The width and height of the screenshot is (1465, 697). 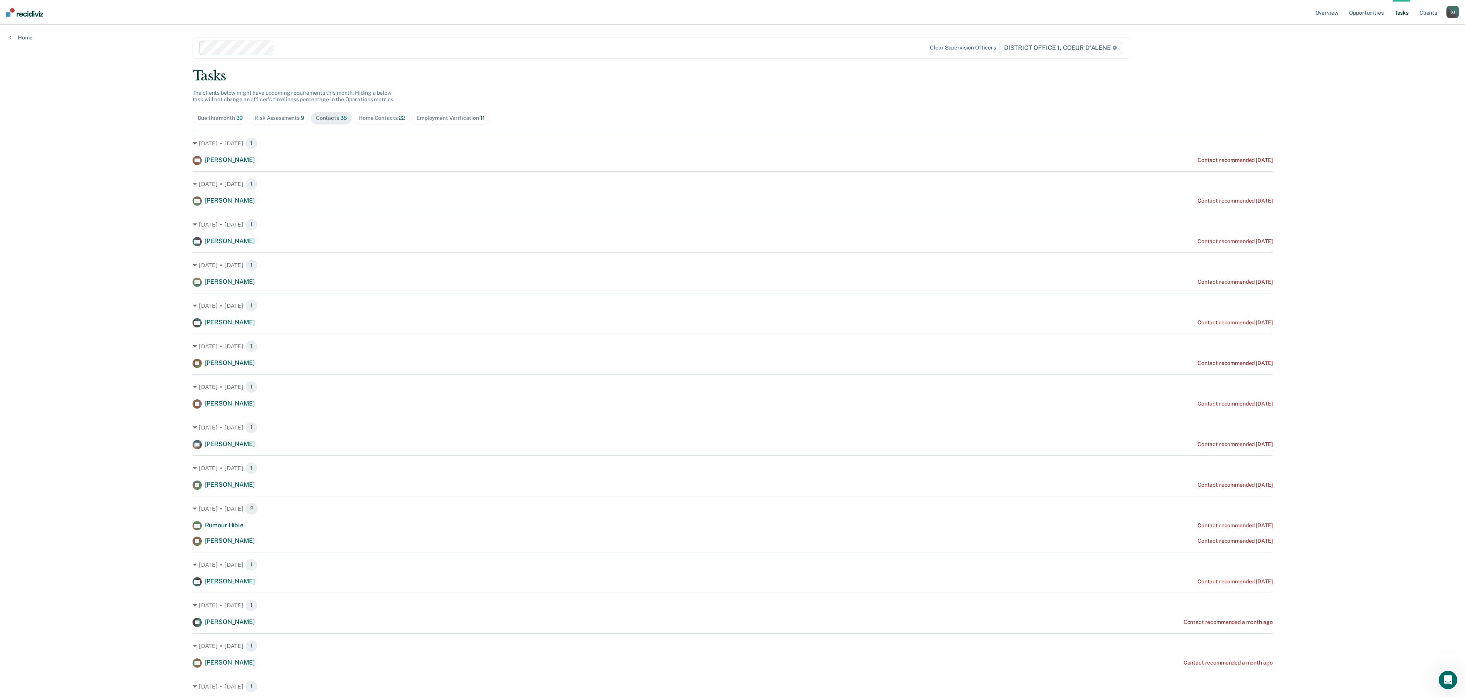 I want to click on div: Risk Assessments, so click(x=279, y=118).